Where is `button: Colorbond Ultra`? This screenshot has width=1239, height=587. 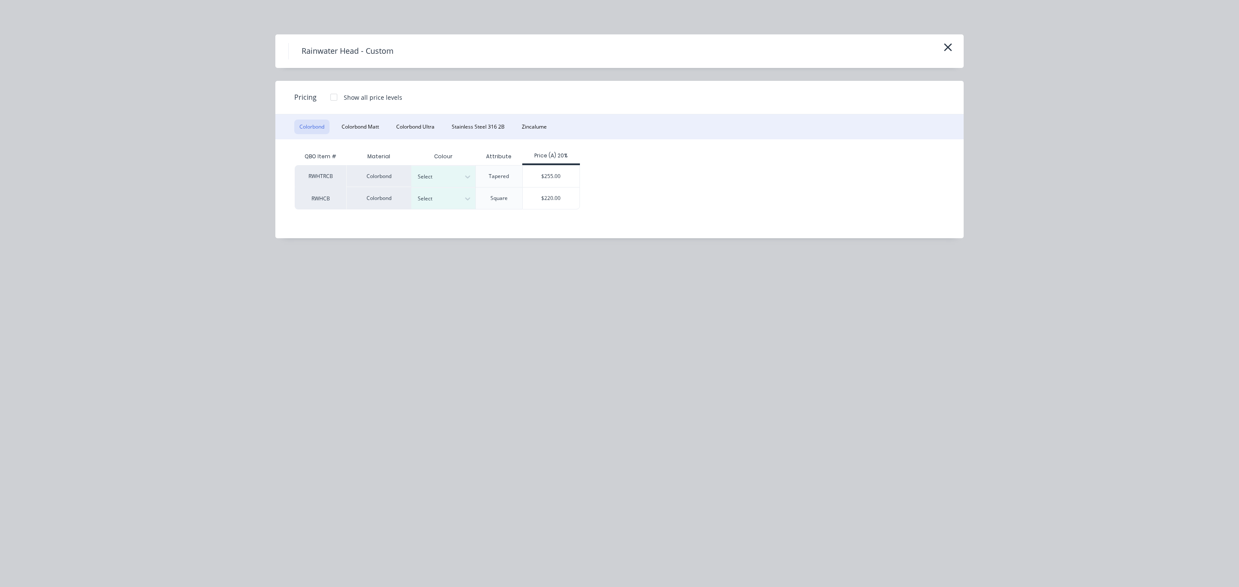
button: Colorbond Ultra is located at coordinates (415, 127).